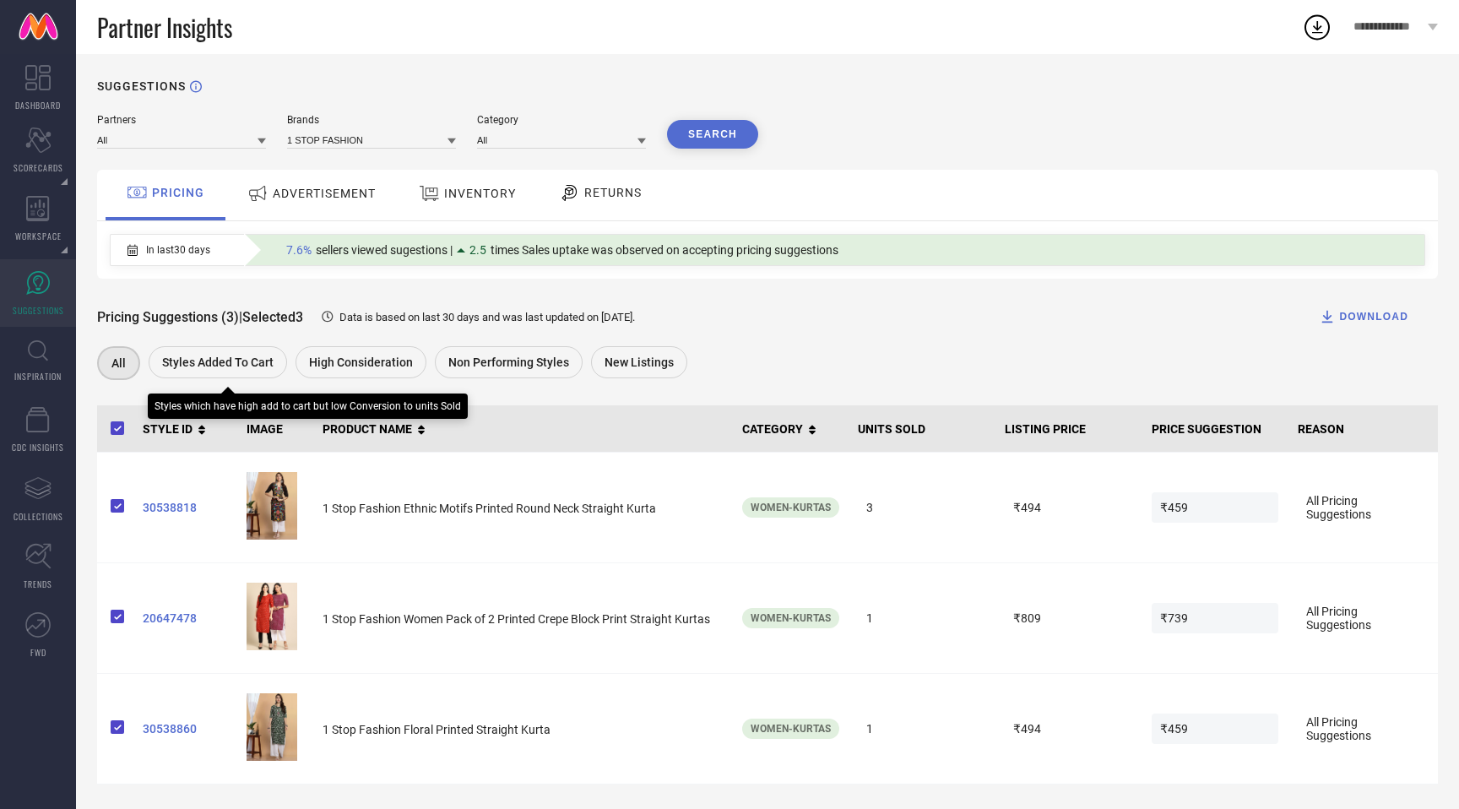 Image resolution: width=1459 pixels, height=809 pixels. I want to click on span: times Sales uptake was observed on accepting pricing suggestions, so click(664, 250).